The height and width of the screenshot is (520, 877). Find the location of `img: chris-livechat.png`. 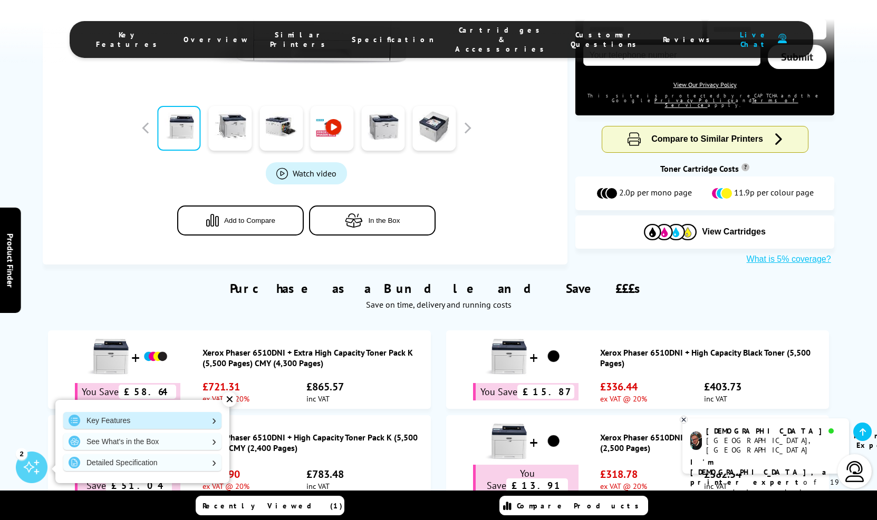

img: chris-livechat.png is located at coordinates (696, 441).